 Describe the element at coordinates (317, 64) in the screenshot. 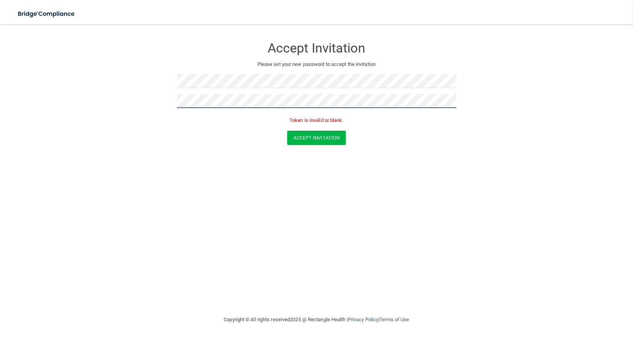

I see `p: Please set your new password to accept the invitation` at that location.